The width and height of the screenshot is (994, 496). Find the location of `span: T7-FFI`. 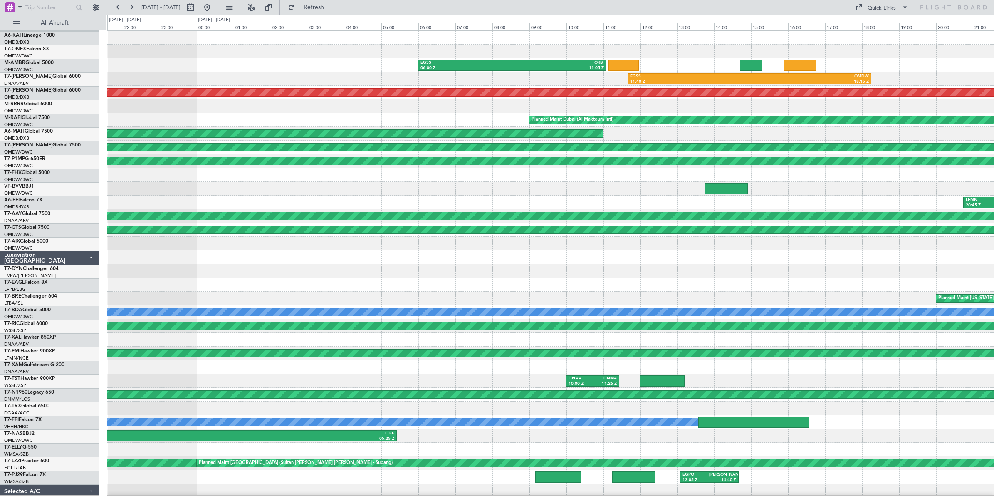

span: T7-FFI is located at coordinates (11, 420).